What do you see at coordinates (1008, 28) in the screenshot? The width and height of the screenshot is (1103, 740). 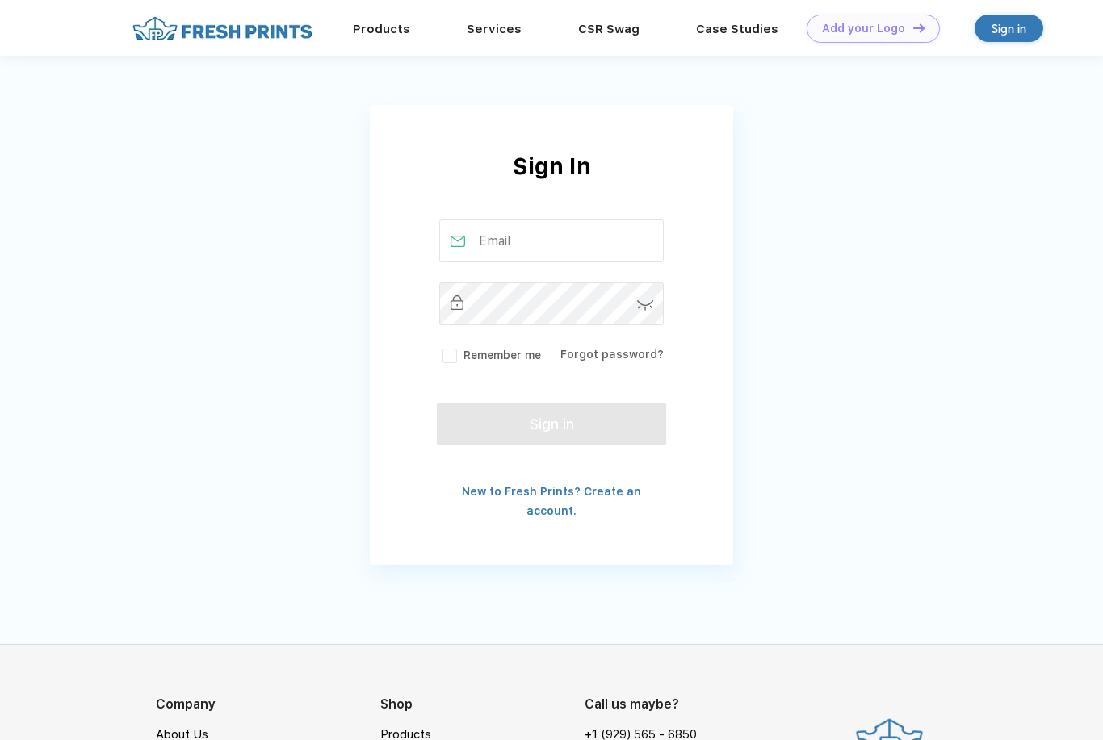 I see `a: Sign in` at bounding box center [1008, 28].